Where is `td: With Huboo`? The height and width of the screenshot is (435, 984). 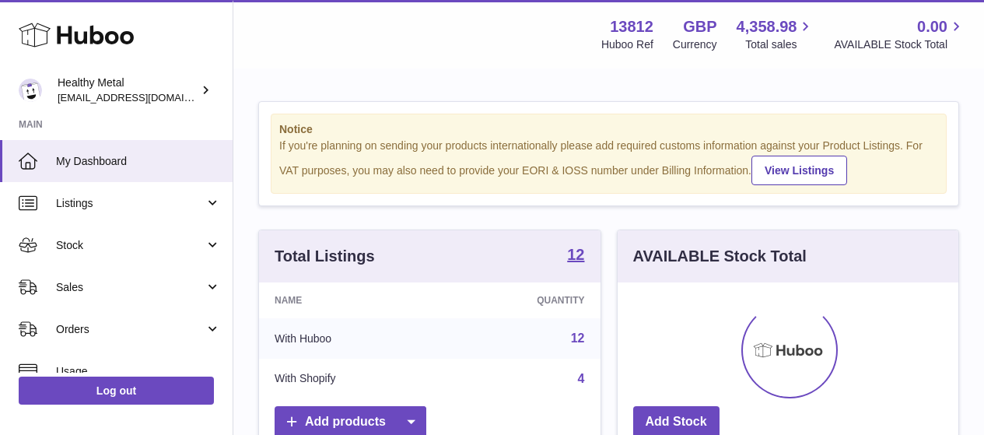
td: With Huboo is located at coordinates (351, 338).